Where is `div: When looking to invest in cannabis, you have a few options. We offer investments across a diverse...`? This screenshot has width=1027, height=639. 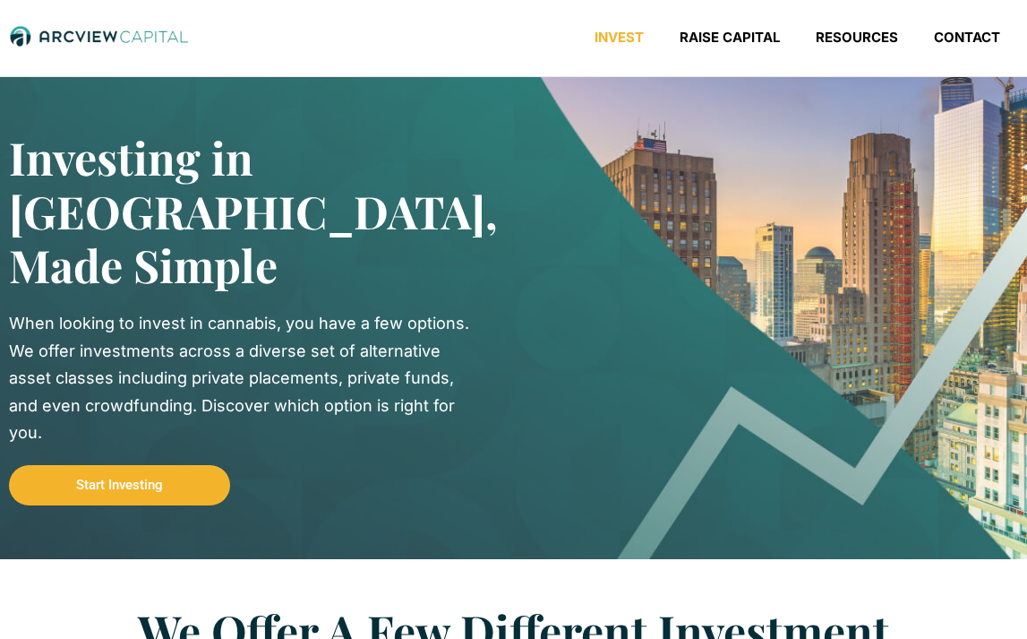 div: When looking to invest in cannabis, you have a few options. We offer investments across a diverse... is located at coordinates (248, 378).